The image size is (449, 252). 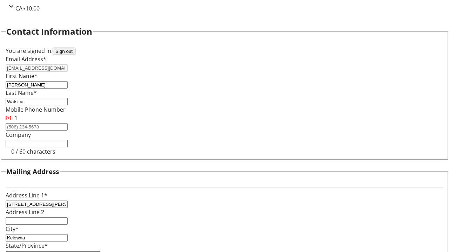 What do you see at coordinates (27, 8) in the screenshot?
I see `span: CA$10.00` at bounding box center [27, 8].